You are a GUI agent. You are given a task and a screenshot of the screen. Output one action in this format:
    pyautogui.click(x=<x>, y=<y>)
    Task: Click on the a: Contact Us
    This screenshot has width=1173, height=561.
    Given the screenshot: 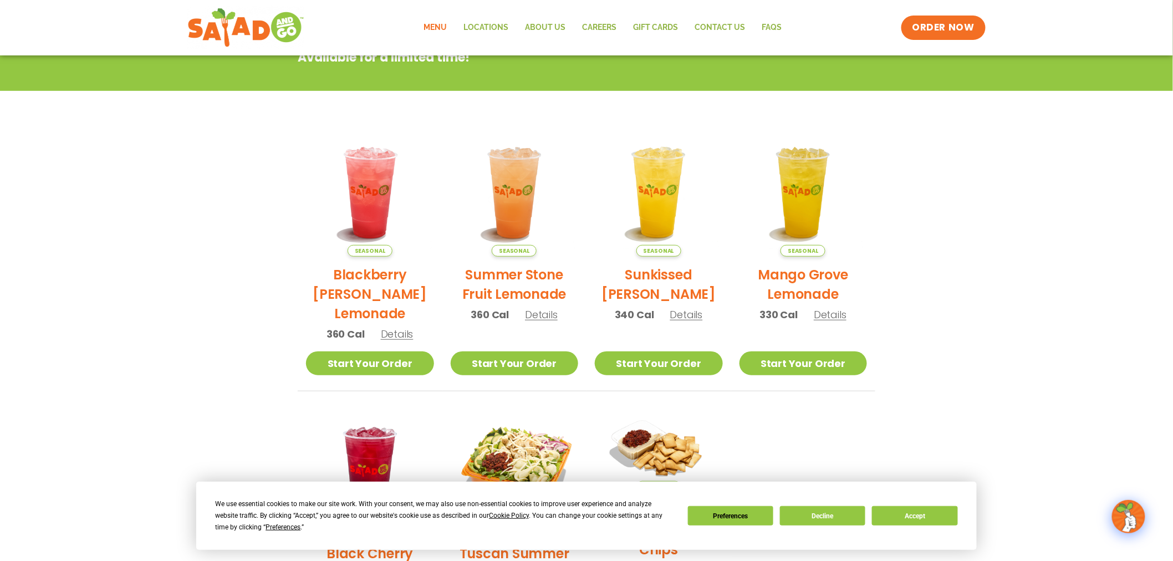 What is the action you would take?
    pyautogui.click(x=720, y=28)
    